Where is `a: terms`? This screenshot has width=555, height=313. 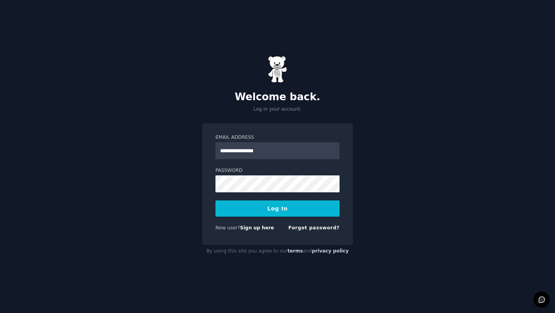
a: terms is located at coordinates (295, 251).